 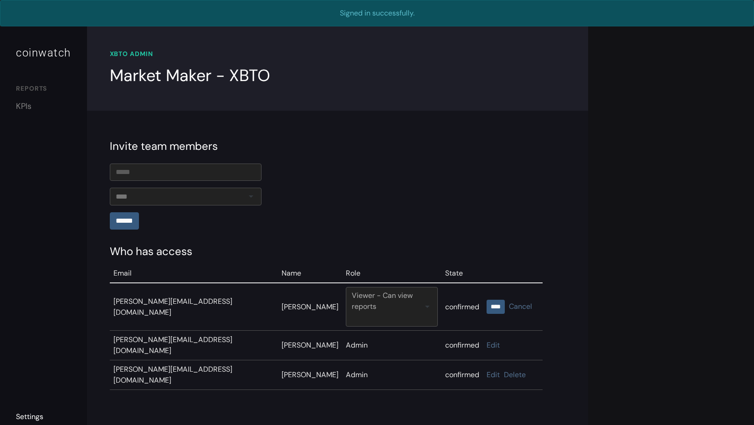 What do you see at coordinates (392, 273) in the screenshot?
I see `td: Role` at bounding box center [392, 273].